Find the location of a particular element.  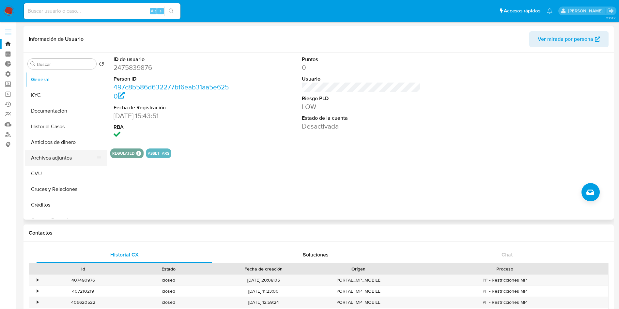

div: 406620522 is located at coordinates (83, 302).